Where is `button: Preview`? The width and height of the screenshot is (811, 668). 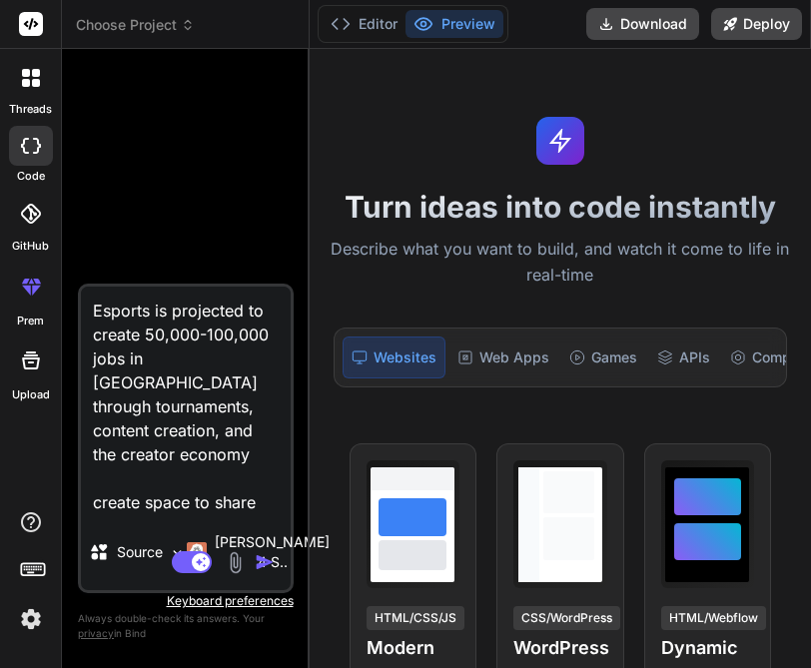 button: Preview is located at coordinates (454, 24).